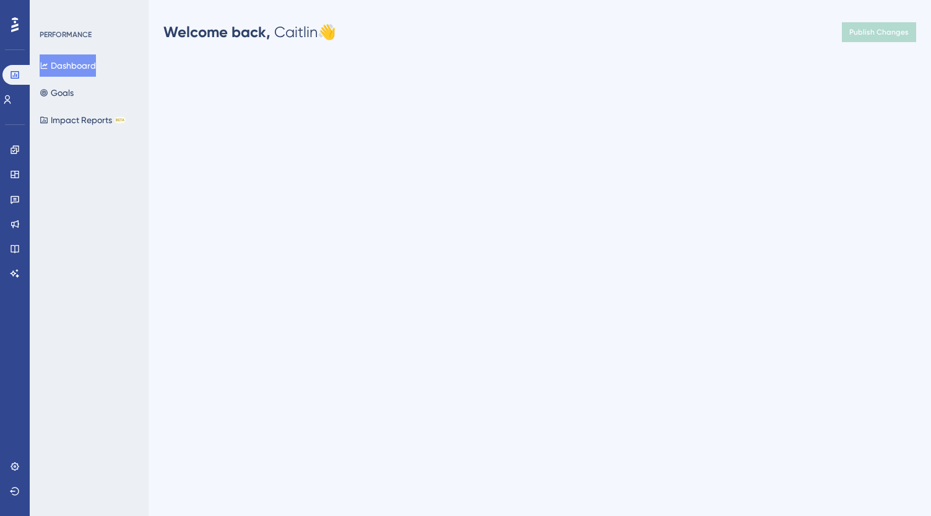 Image resolution: width=931 pixels, height=516 pixels. Describe the element at coordinates (217, 32) in the screenshot. I see `span: Welcome back,` at that location.